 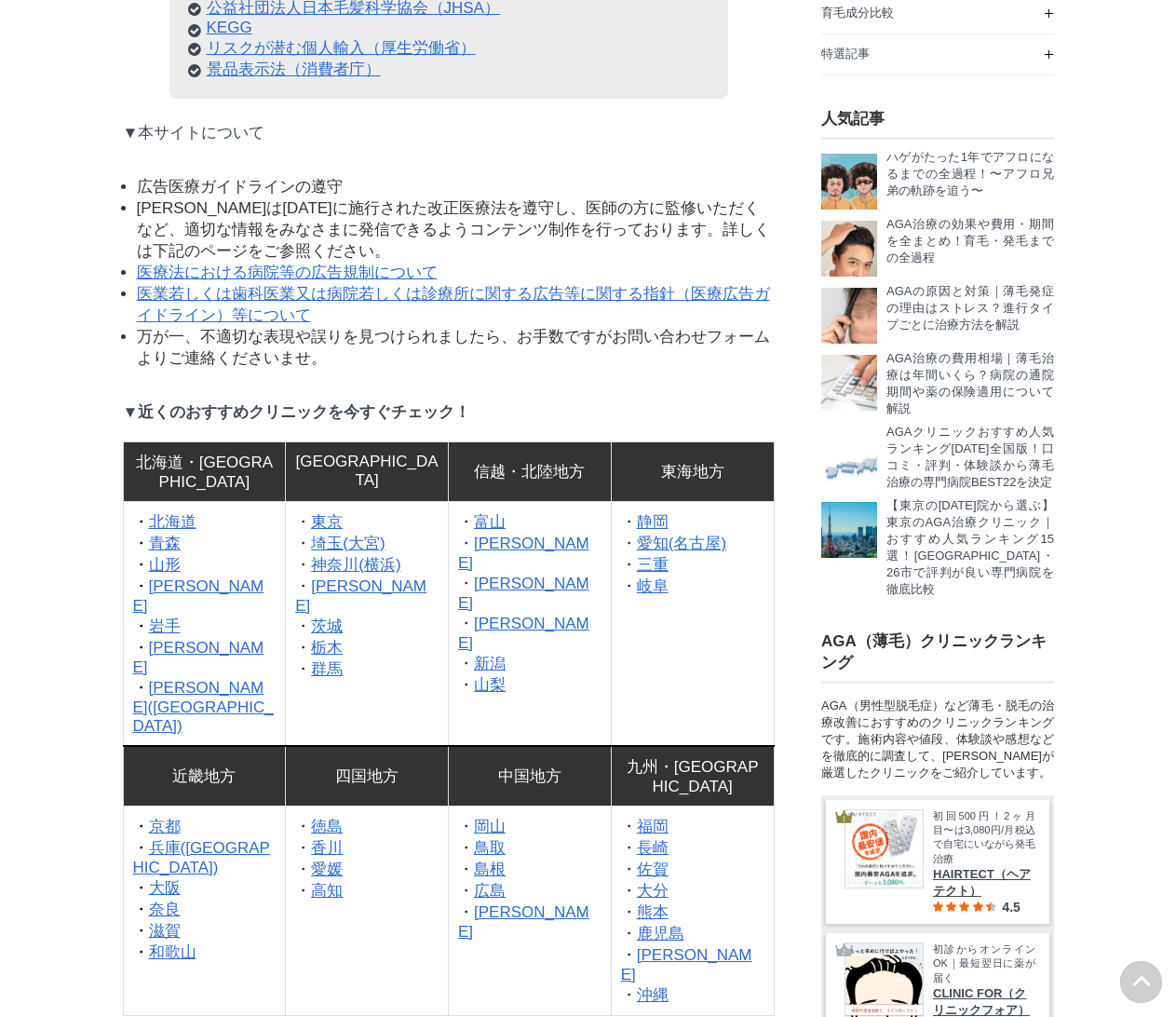 I want to click on a: 電卓を打つ男性の手 AGA治療の費用相場｜薄毛治療は年間いくら？病院の通院期間や薬の保険適用について解説, so click(x=937, y=386).